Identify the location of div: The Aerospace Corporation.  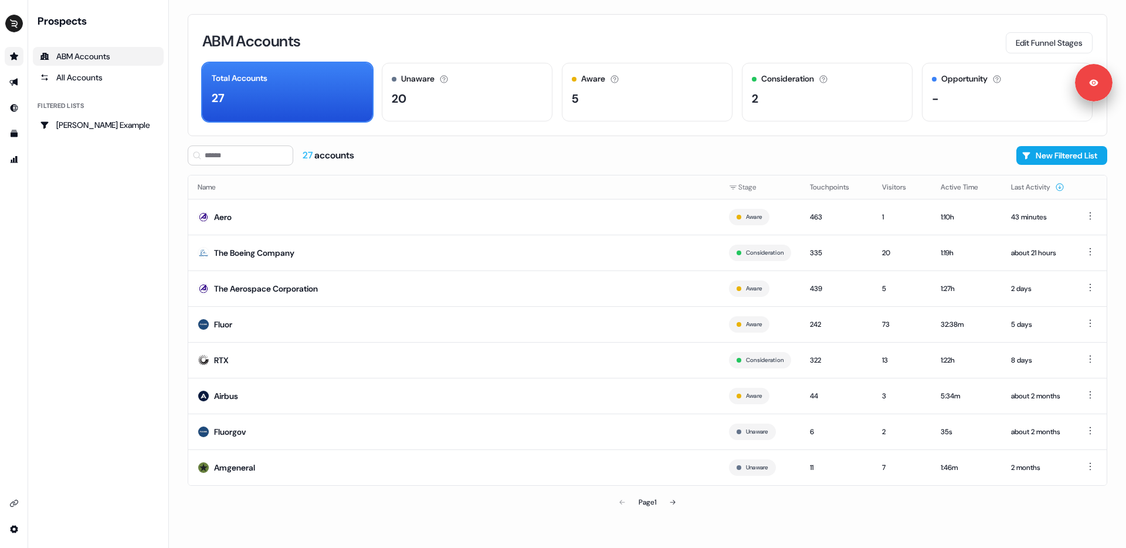
(266, 289).